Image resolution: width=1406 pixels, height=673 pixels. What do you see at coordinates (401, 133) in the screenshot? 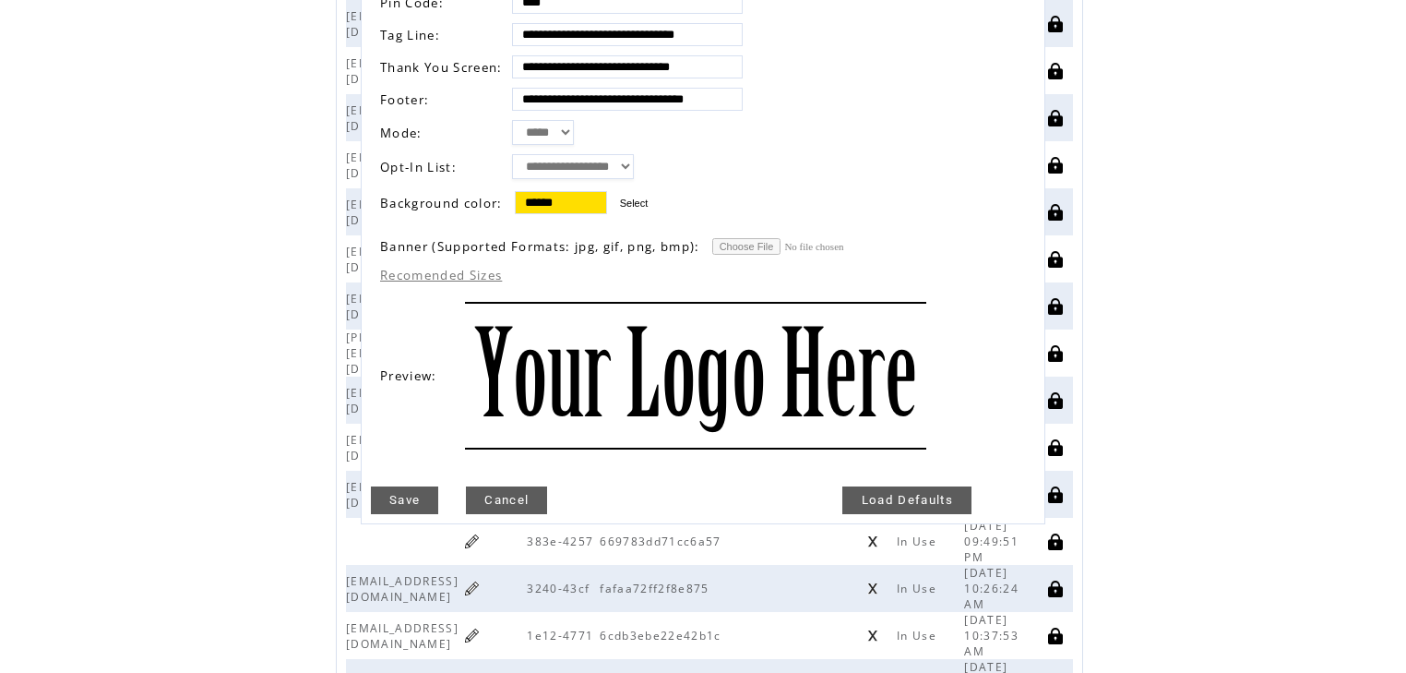
I see `span: Mode:` at bounding box center [401, 133].